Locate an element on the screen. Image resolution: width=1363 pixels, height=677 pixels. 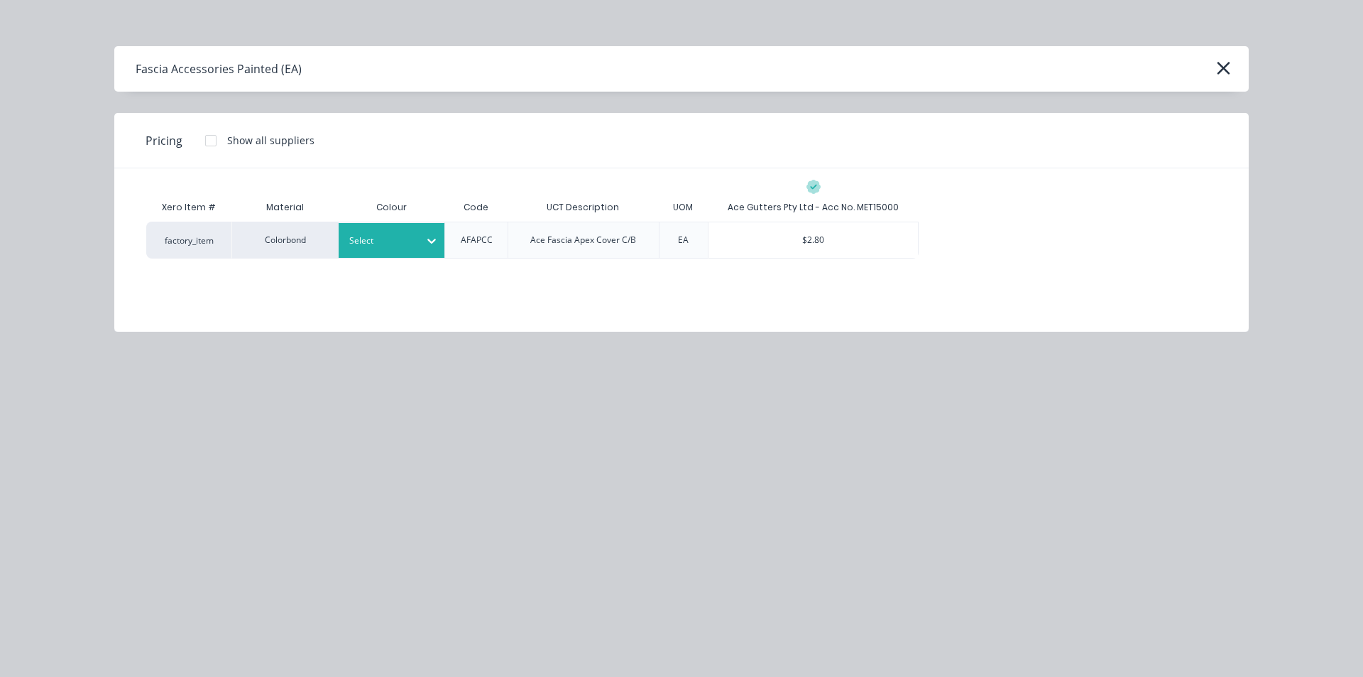
div: Show all suppliers is located at coordinates (271, 140).